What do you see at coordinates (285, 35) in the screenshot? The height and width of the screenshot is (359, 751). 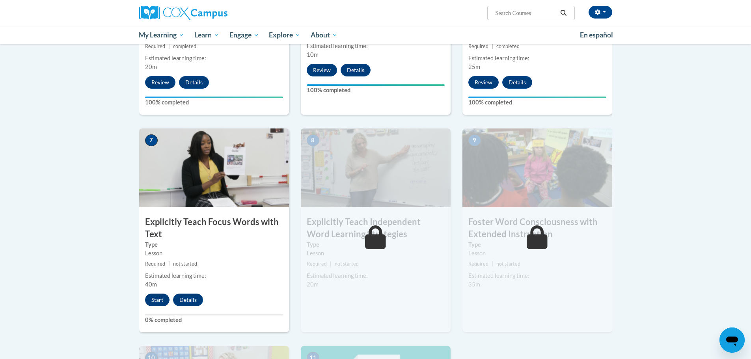 I see `span: Explore` at bounding box center [285, 35].